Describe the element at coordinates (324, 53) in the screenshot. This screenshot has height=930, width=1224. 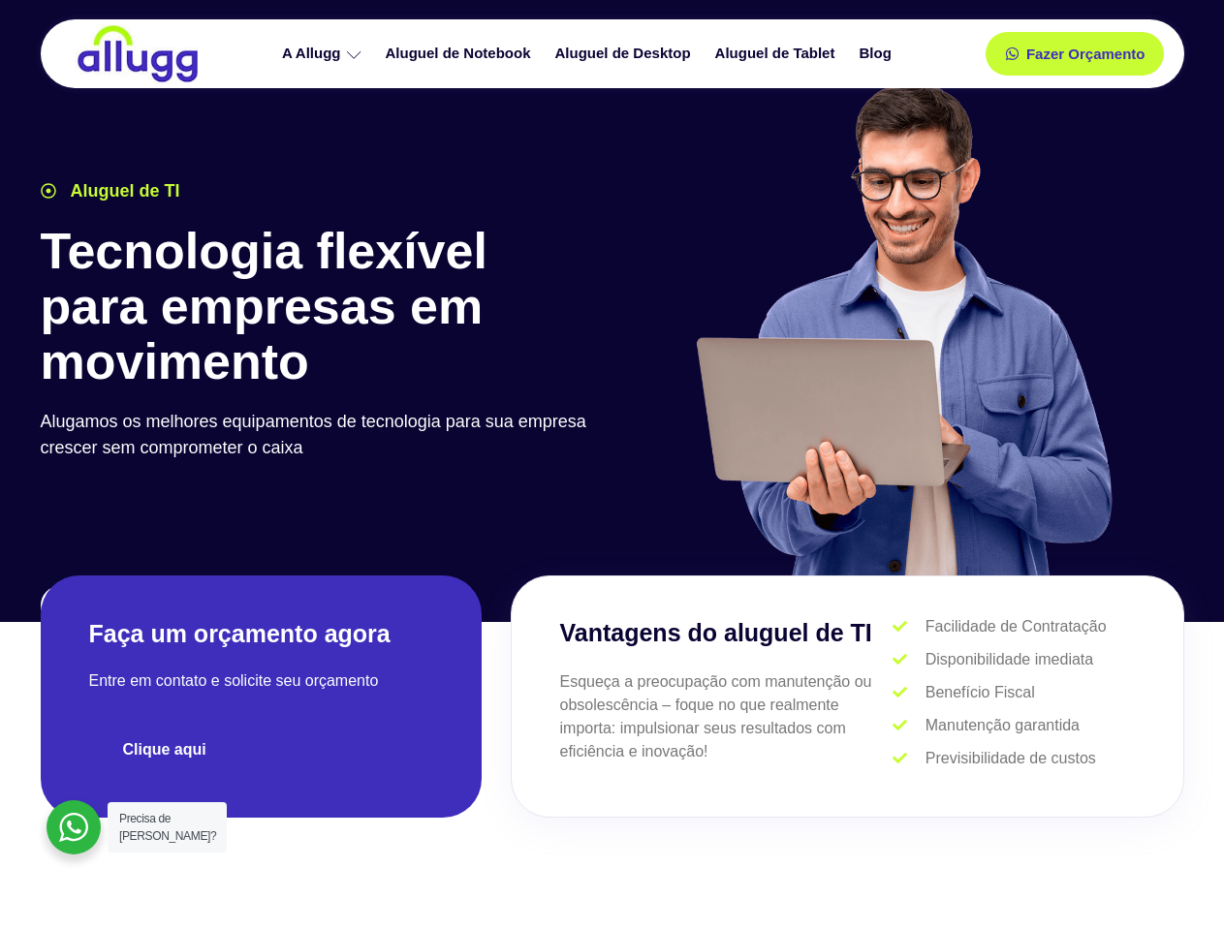
I see `a: A Allugg` at that location.